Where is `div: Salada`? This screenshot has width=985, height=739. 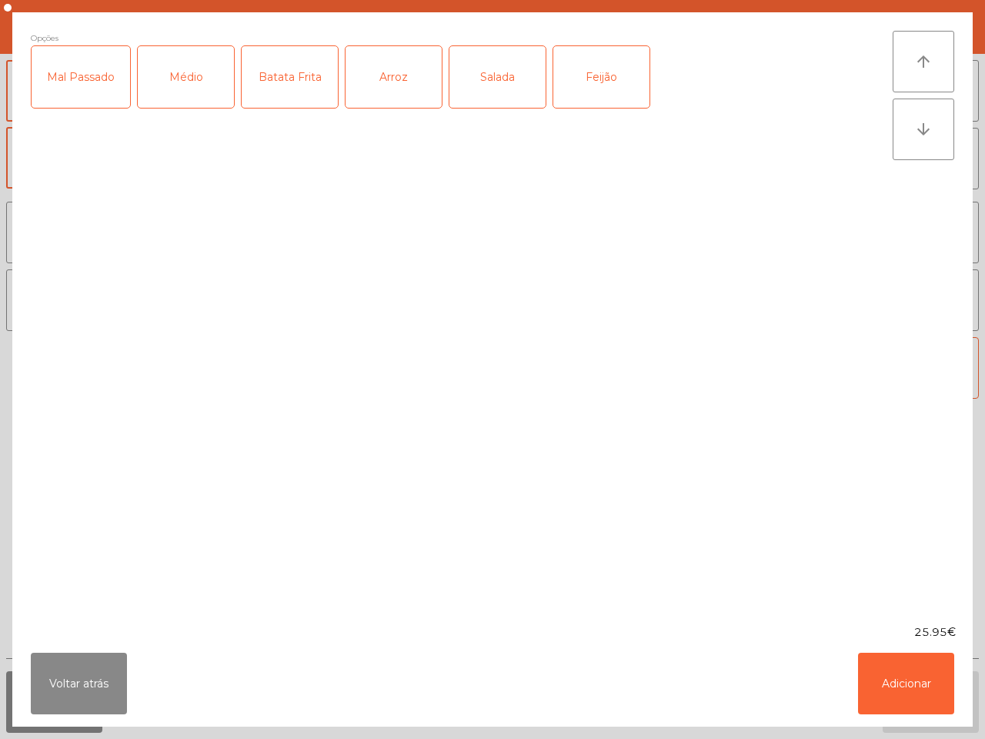
div: Salada is located at coordinates (497, 77).